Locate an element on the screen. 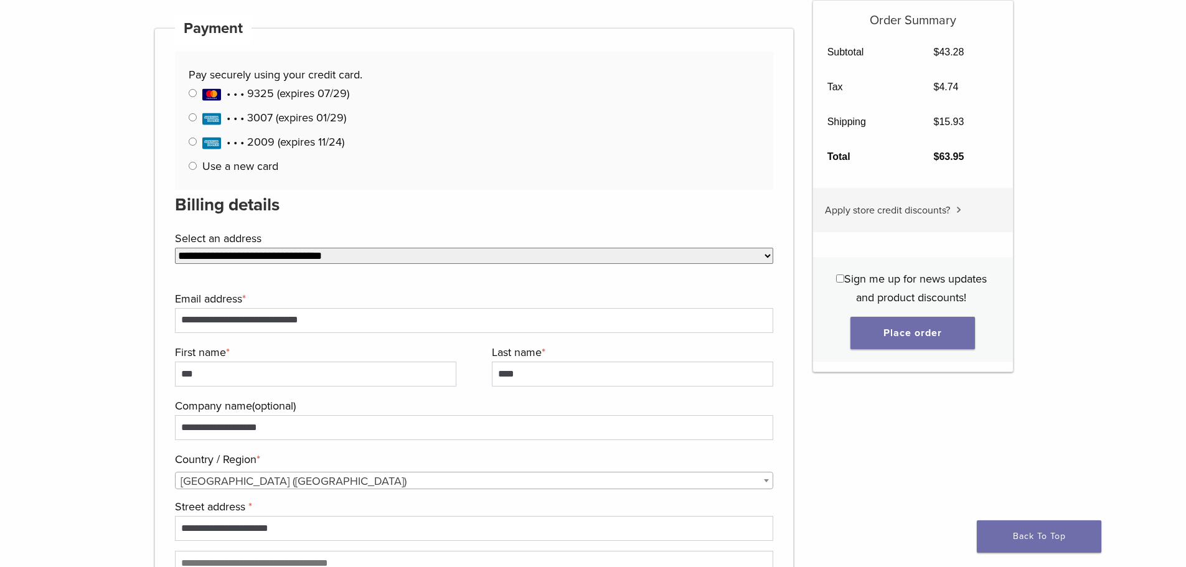 This screenshot has width=1186, height=567. bdi: 43.28 is located at coordinates (948, 52).